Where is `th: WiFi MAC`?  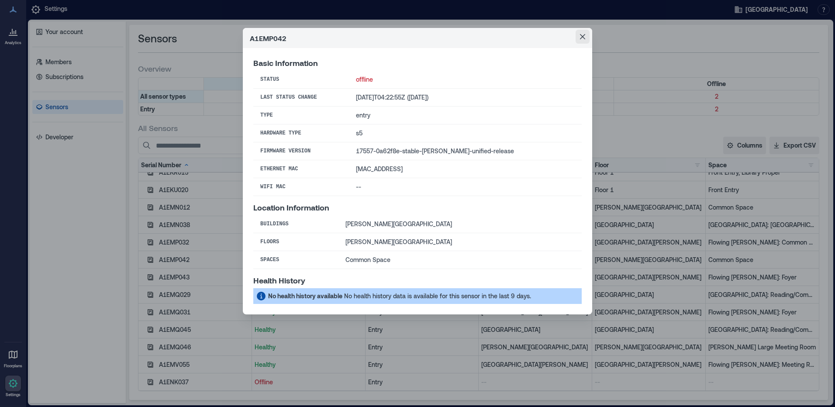 th: WiFi MAC is located at coordinates (301, 187).